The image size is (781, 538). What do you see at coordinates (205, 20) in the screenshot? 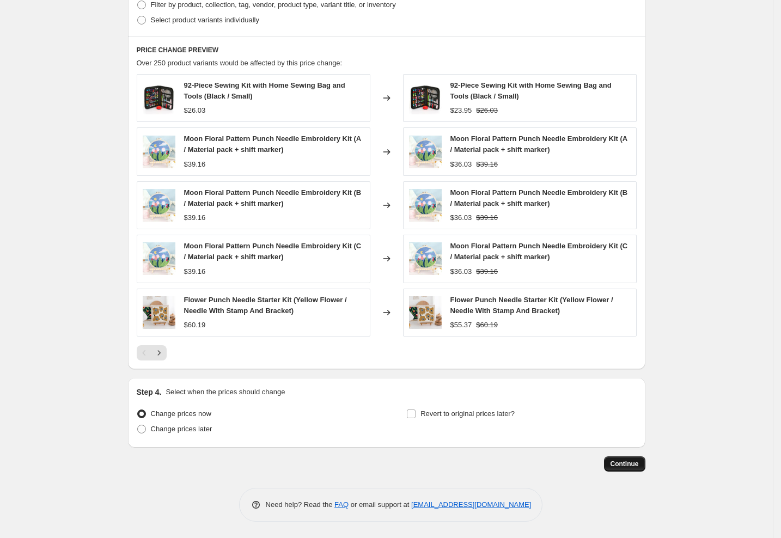
I see `span: Select product variants individually` at bounding box center [205, 20].